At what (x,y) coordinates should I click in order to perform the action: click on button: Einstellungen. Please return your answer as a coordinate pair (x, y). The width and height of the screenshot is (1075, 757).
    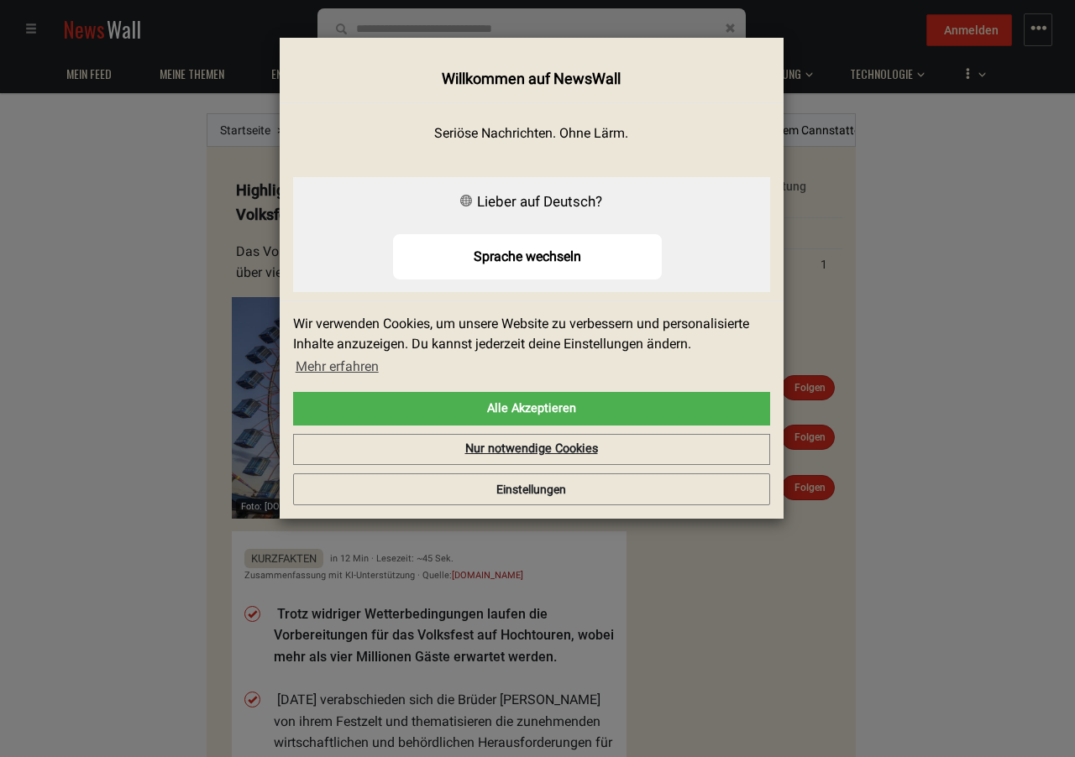
    Looking at the image, I should click on (532, 490).